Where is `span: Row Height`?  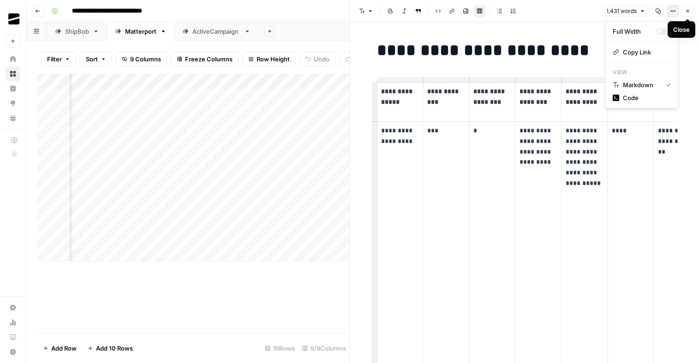 span: Row Height is located at coordinates (273, 59).